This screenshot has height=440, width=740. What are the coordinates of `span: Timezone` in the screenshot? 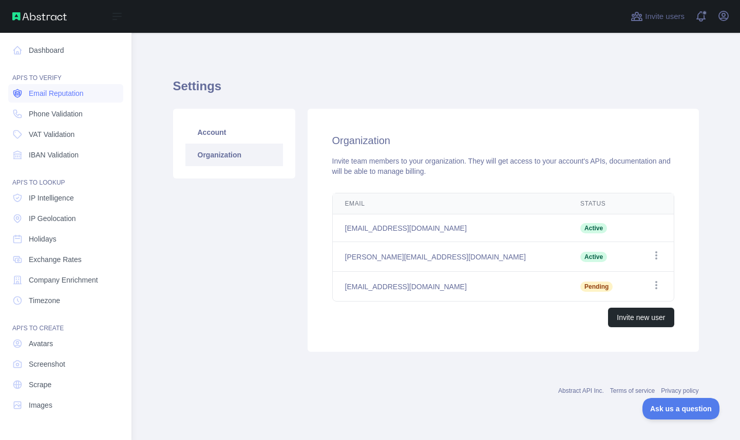 It's located at (44, 301).